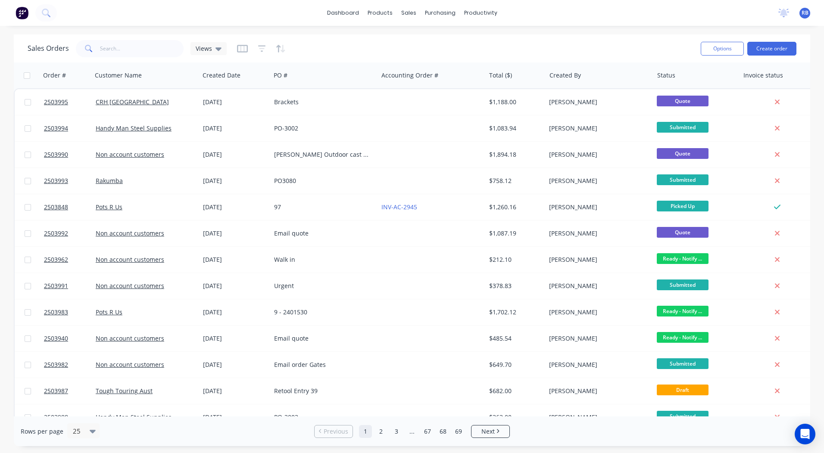  Describe the element at coordinates (70, 260) in the screenshot. I see `a: 2503962` at that location.